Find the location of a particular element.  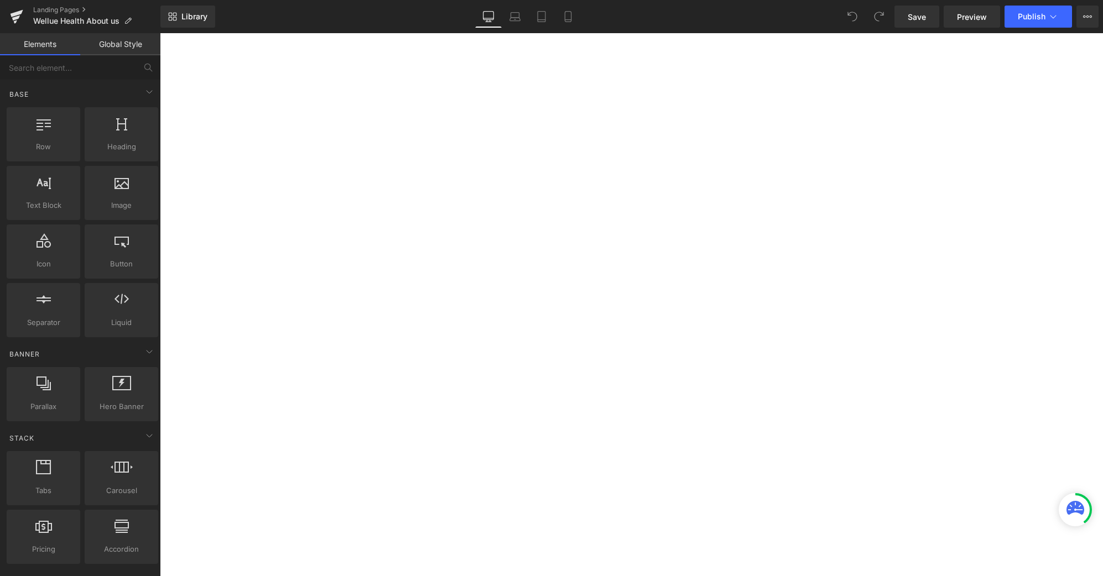

button: Publish is located at coordinates (1038, 17).